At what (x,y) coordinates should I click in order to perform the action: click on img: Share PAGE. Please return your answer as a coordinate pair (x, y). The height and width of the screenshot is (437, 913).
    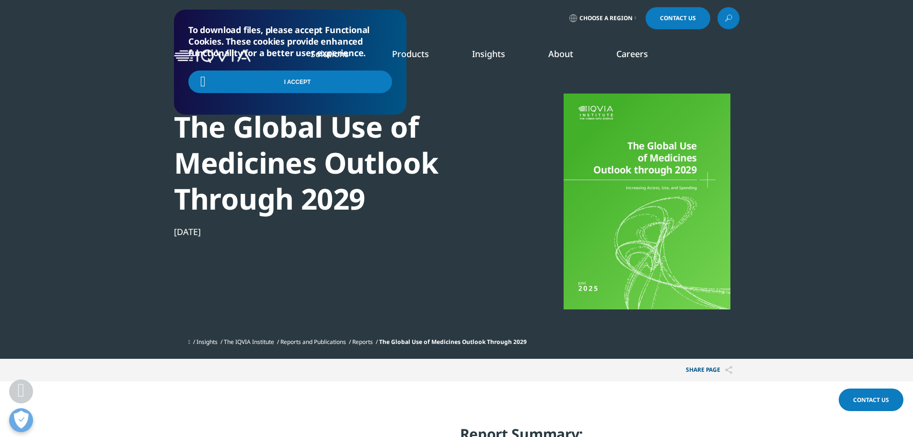
    Looking at the image, I should click on (728, 369).